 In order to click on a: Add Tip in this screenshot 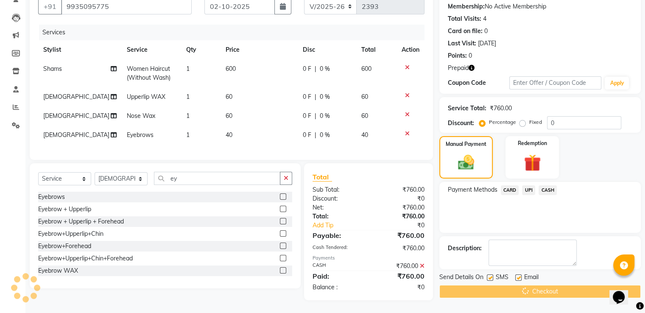, I will do `click(342, 225)`.